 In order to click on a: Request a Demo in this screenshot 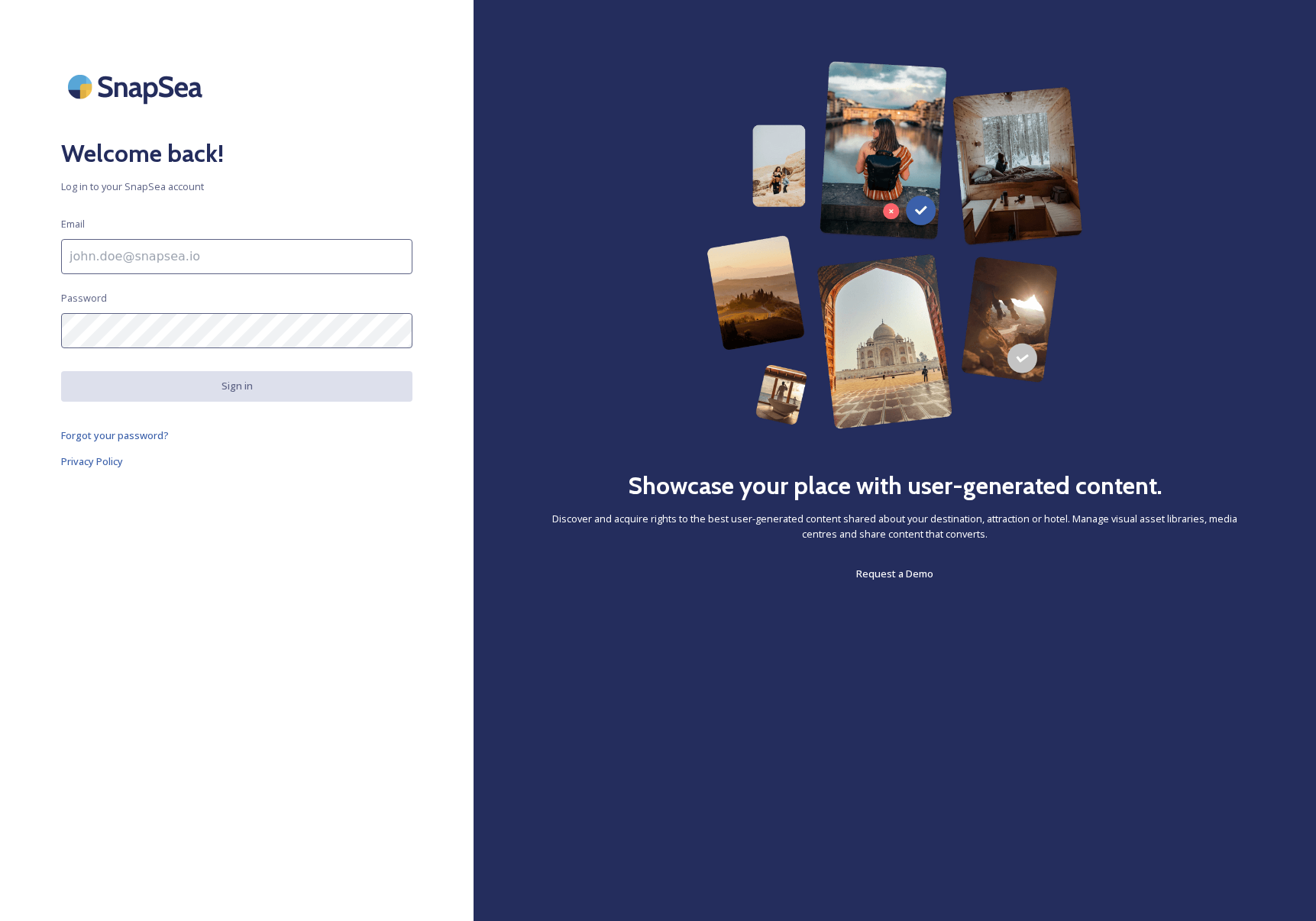, I will do `click(895, 574)`.